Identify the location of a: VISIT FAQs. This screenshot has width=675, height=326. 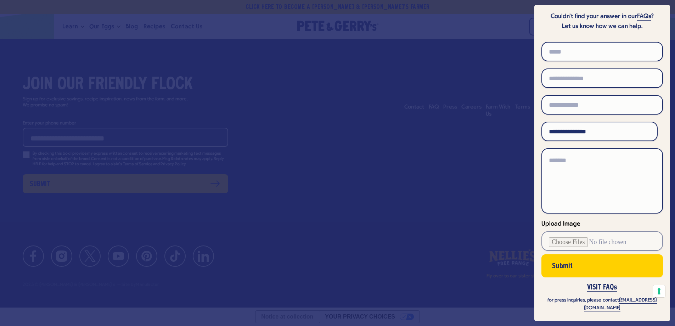
(602, 288).